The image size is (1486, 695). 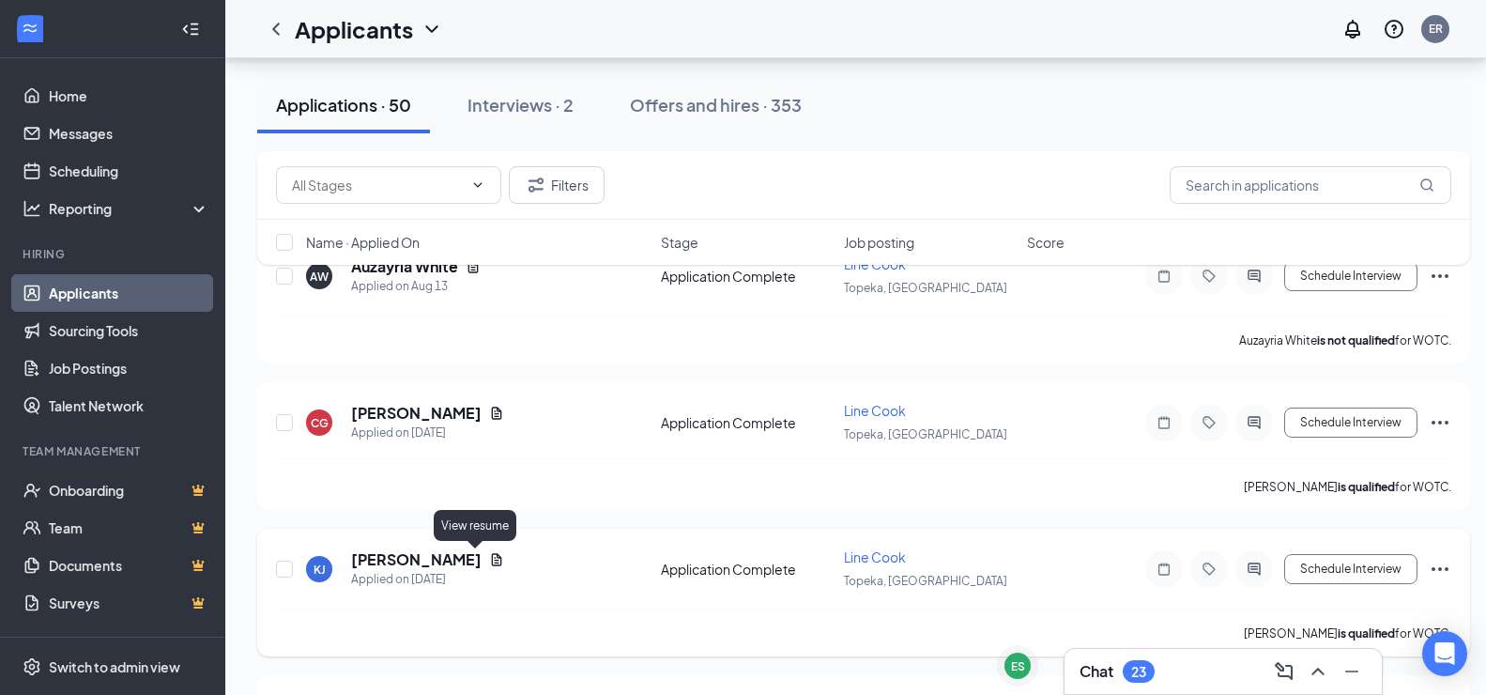 I want to click on a: Home, so click(x=129, y=96).